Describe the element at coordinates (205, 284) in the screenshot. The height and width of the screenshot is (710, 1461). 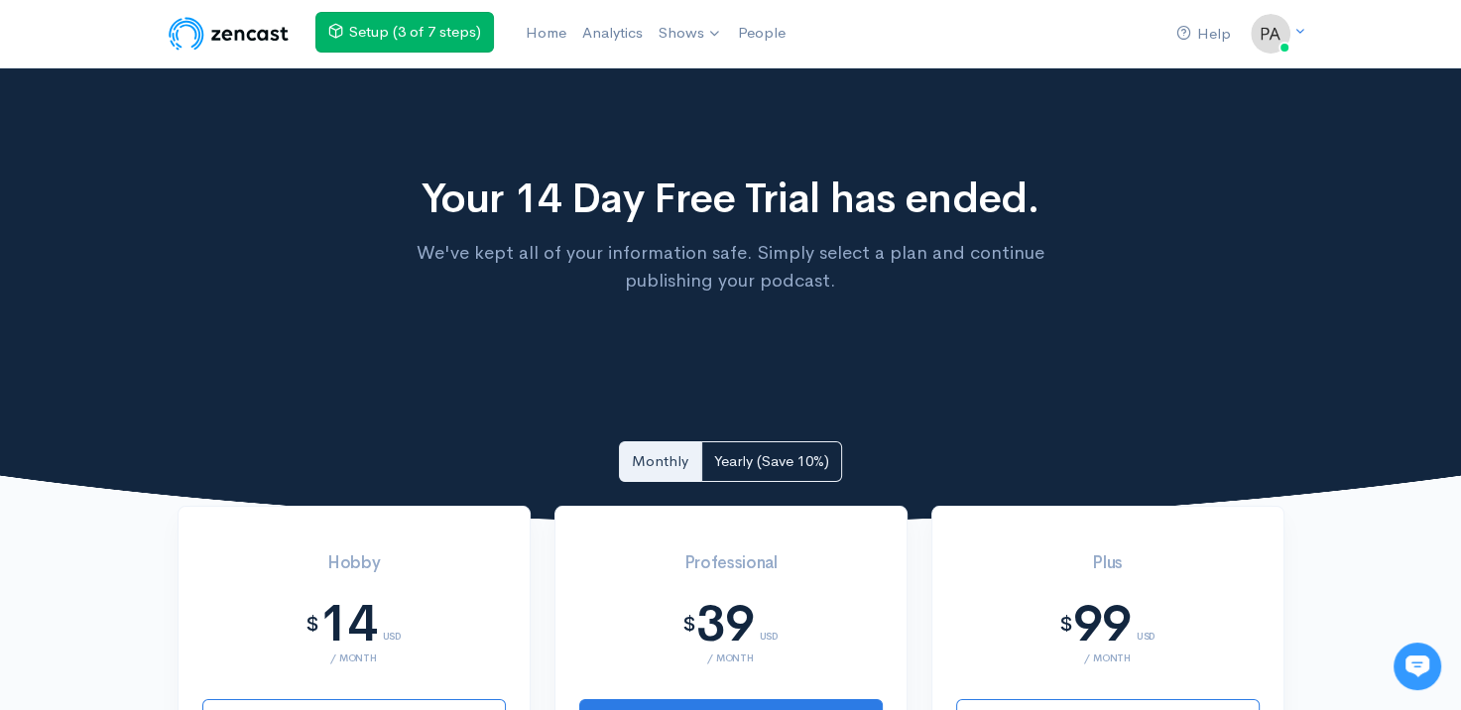
I see `input: Search articles` at that location.